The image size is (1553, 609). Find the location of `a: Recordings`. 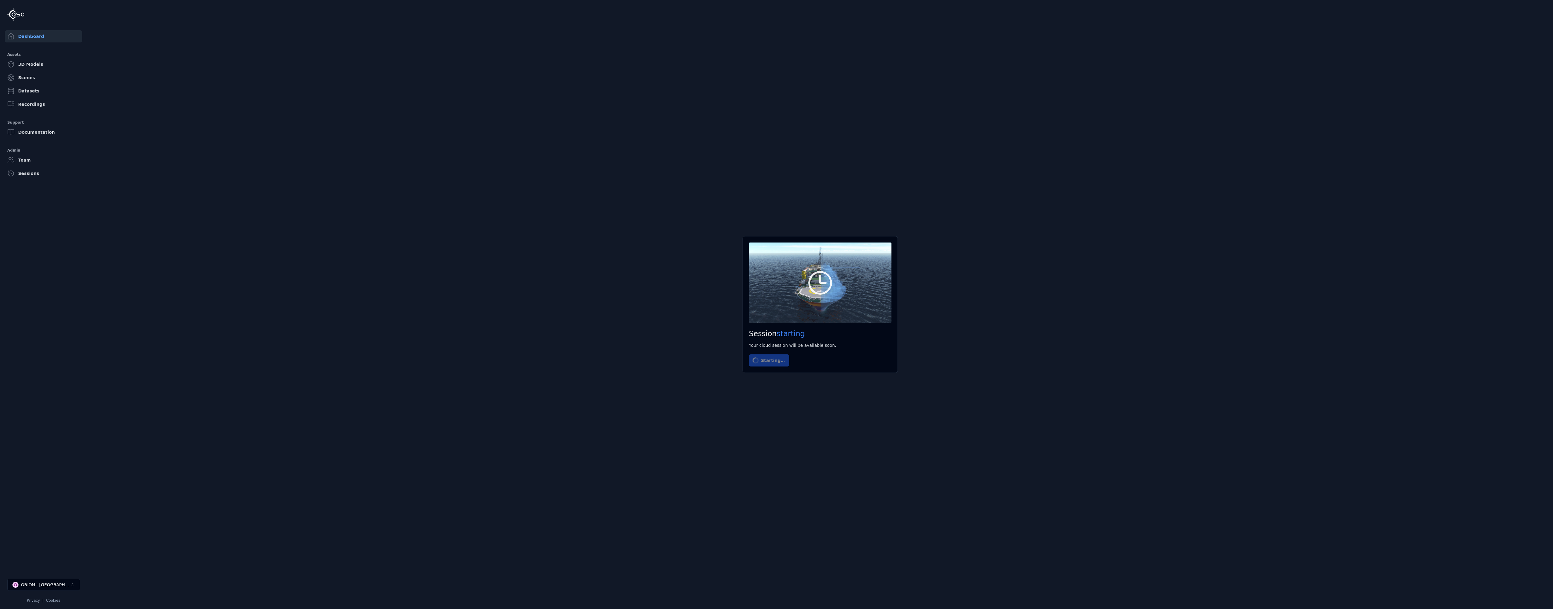

a: Recordings is located at coordinates (43, 104).